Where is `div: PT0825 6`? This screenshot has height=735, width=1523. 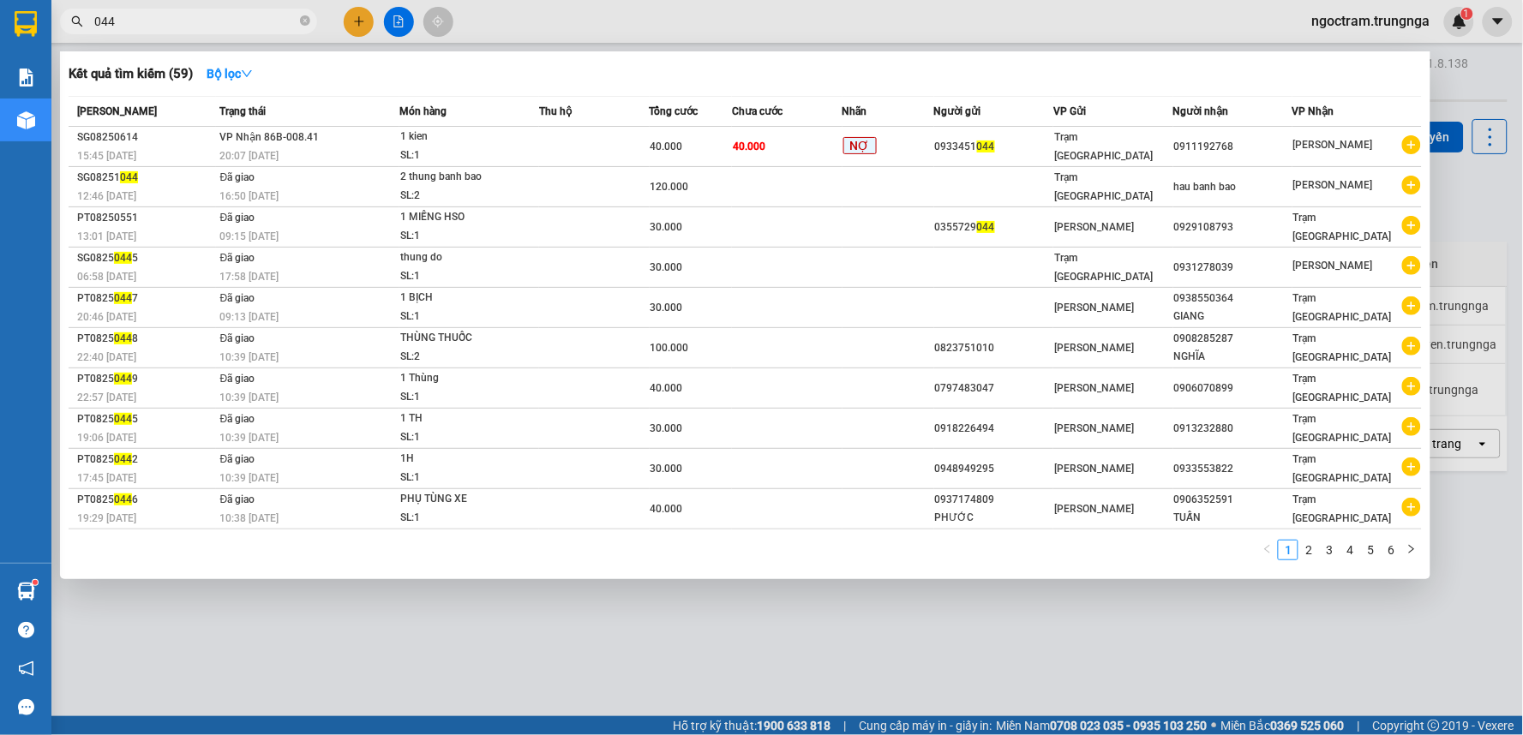 div: PT0825 6 is located at coordinates (146, 500).